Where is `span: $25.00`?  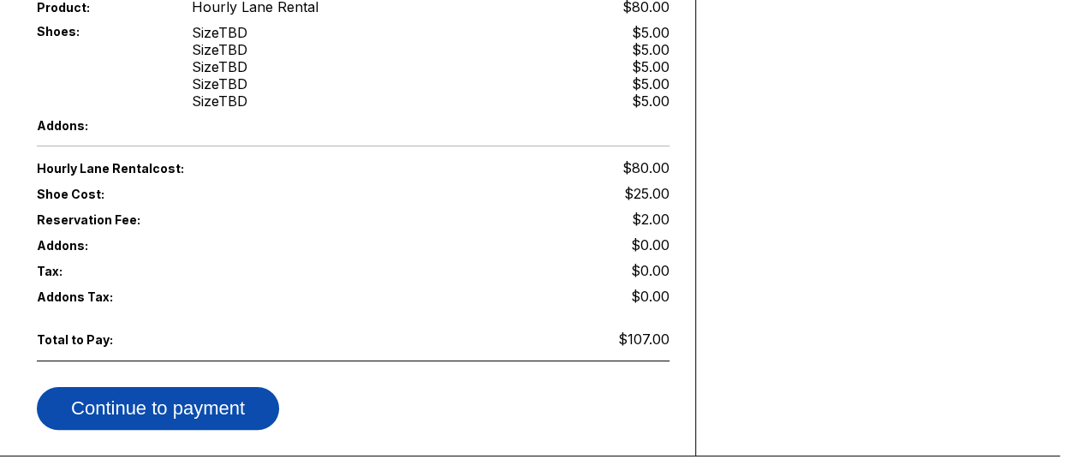
span: $25.00 is located at coordinates (647, 194).